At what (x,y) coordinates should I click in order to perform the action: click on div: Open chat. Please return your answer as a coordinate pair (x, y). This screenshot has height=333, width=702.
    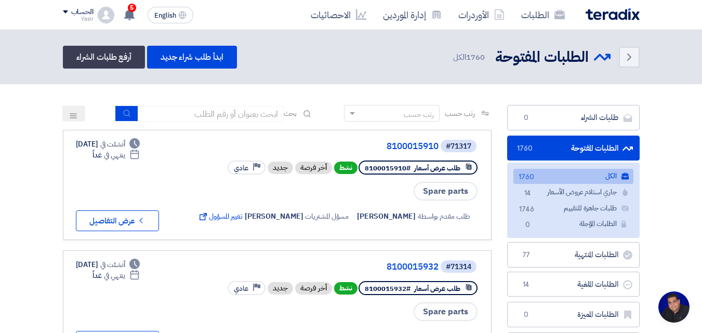
    Looking at the image, I should click on (674, 307).